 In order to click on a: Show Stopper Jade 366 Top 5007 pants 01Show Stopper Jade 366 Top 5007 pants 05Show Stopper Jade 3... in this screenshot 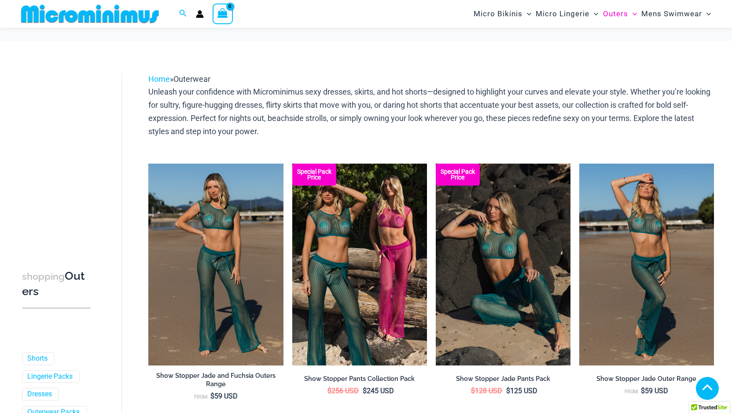, I will do `click(646, 264)`.